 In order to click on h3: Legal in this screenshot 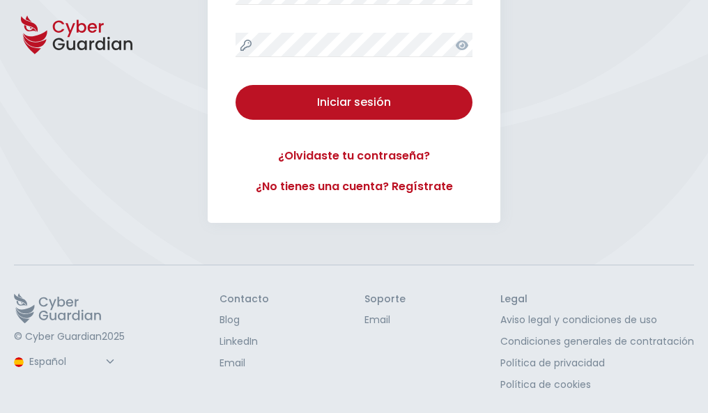, I will do `click(597, 300)`.